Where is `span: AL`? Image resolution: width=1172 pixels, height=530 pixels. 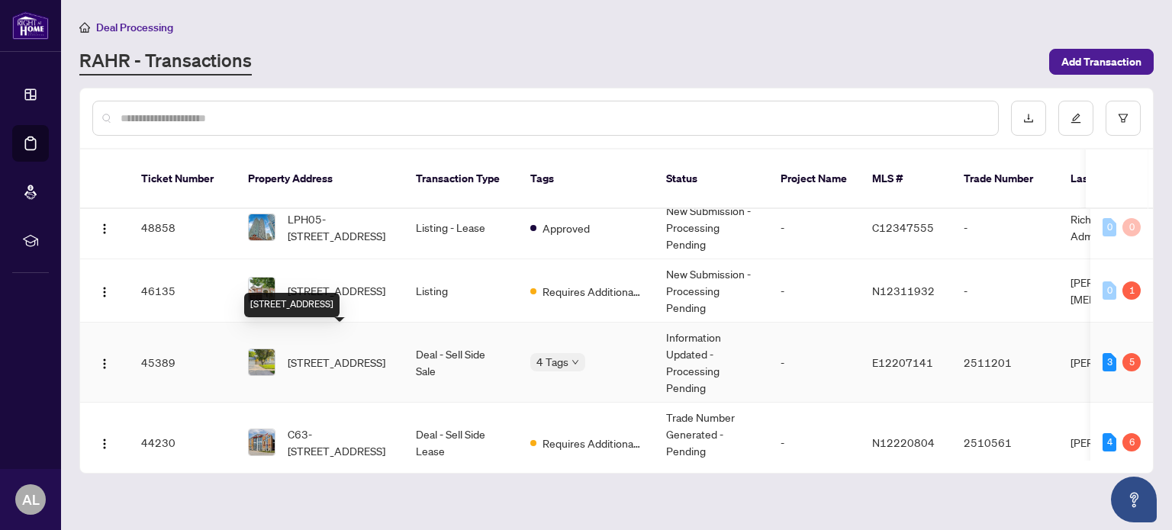 span: AL is located at coordinates (31, 500).